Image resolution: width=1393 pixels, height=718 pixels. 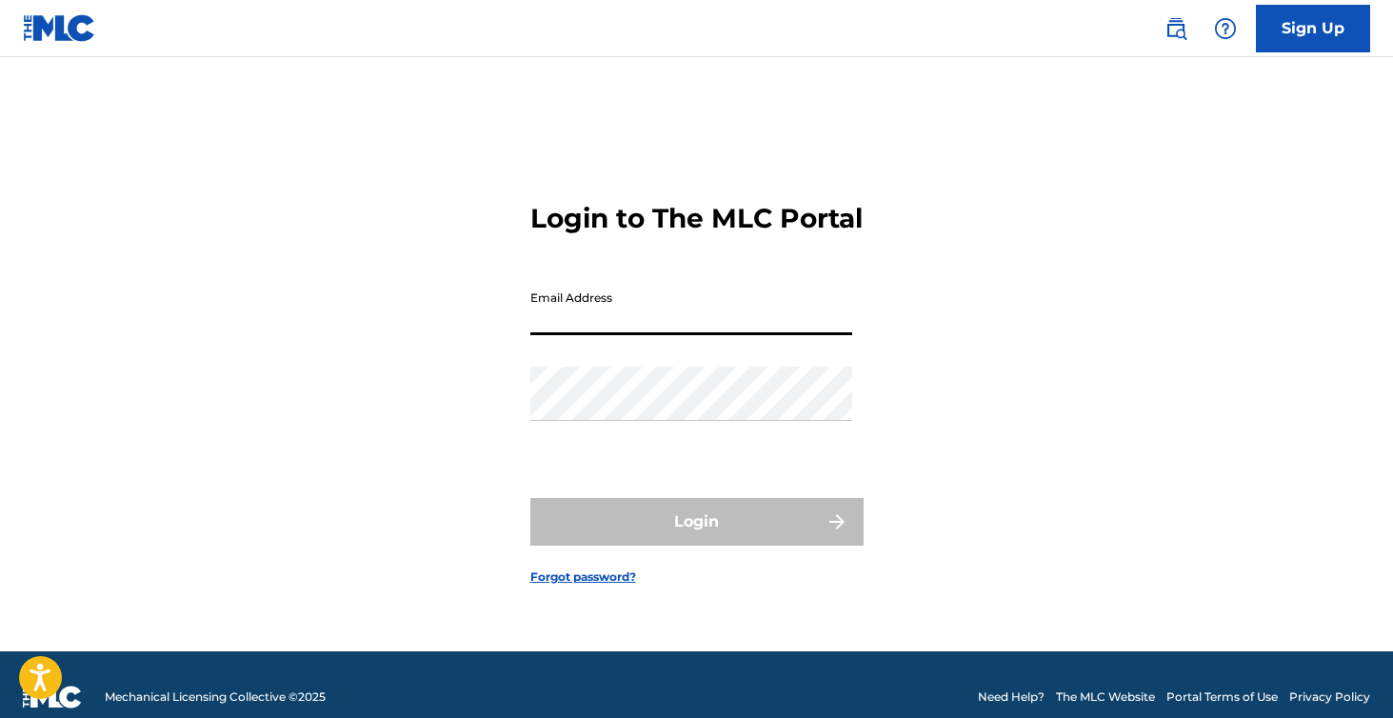 I want to click on div: Help, so click(x=1225, y=29).